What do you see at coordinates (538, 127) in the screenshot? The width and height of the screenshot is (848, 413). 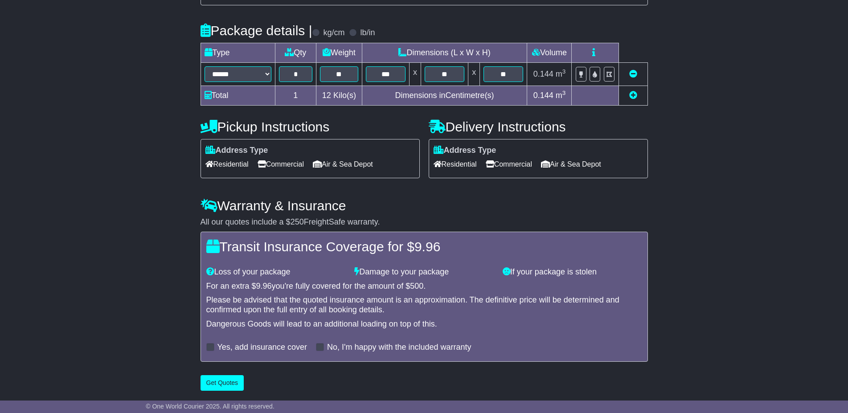 I see `h4: Delivery Instructions` at bounding box center [538, 127].